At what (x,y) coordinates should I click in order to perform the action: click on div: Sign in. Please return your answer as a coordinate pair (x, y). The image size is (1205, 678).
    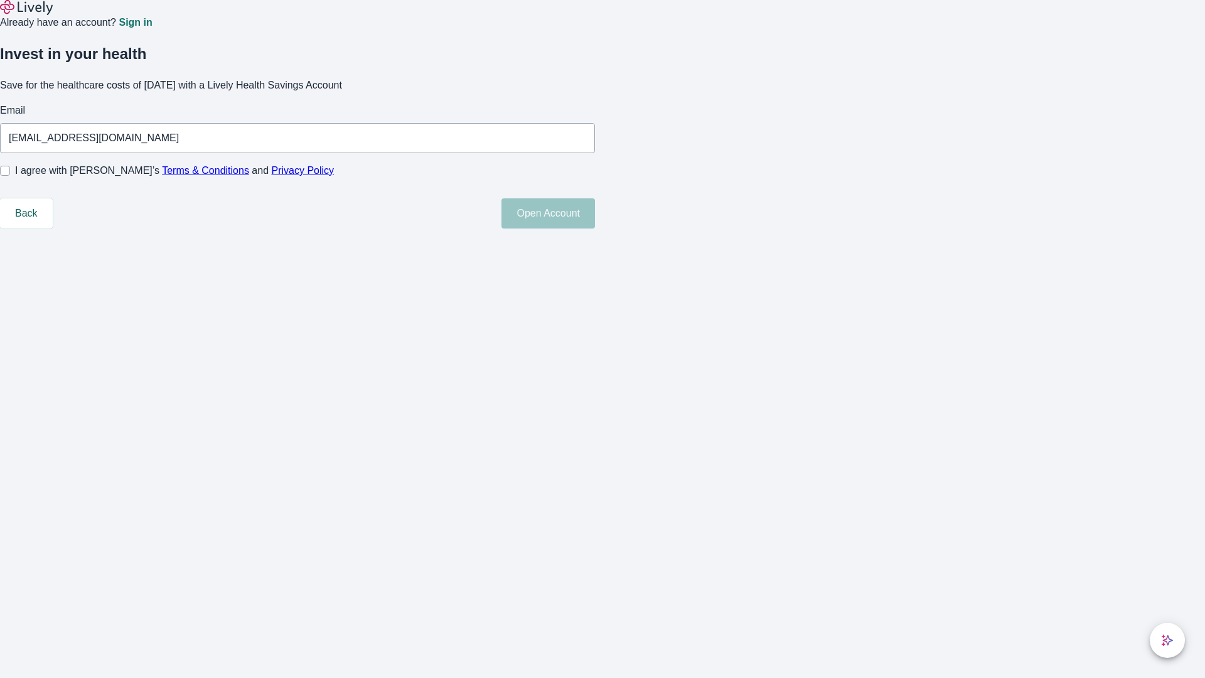
    Looking at the image, I should click on (135, 23).